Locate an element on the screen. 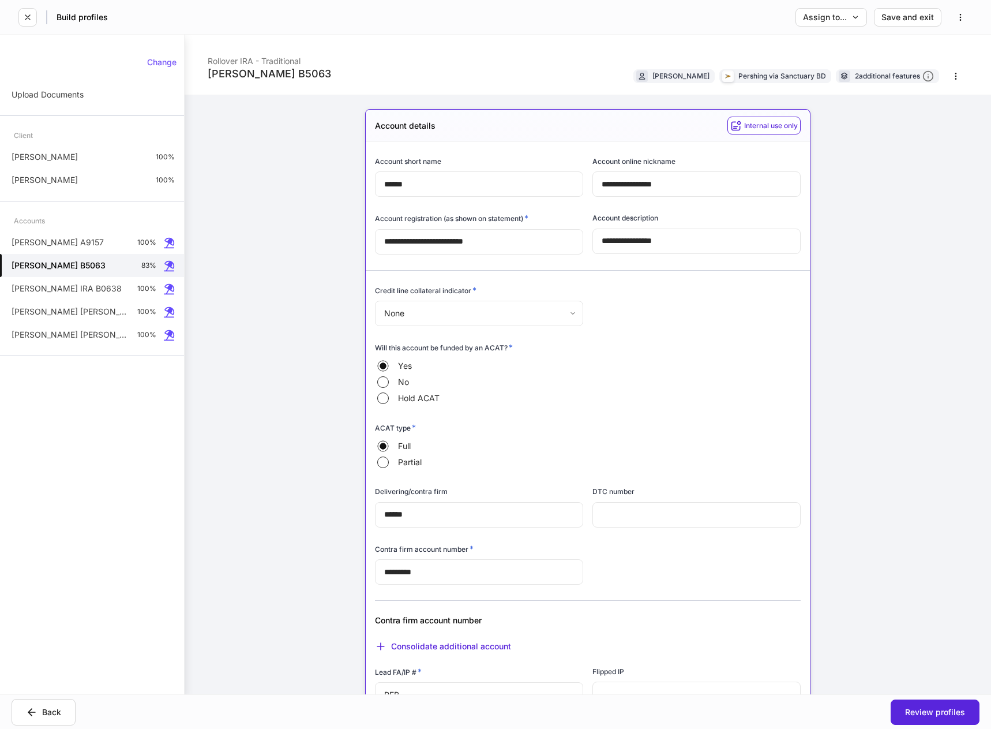 The height and width of the screenshot is (729, 991). button: Back is located at coordinates (43, 712).